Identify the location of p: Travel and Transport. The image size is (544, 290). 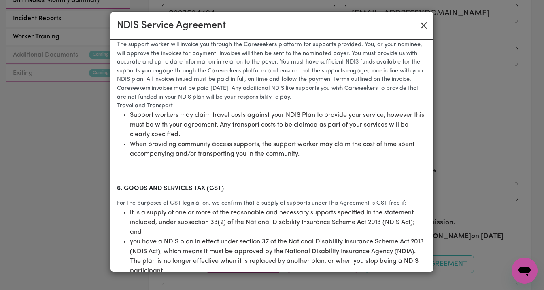
(272, 106).